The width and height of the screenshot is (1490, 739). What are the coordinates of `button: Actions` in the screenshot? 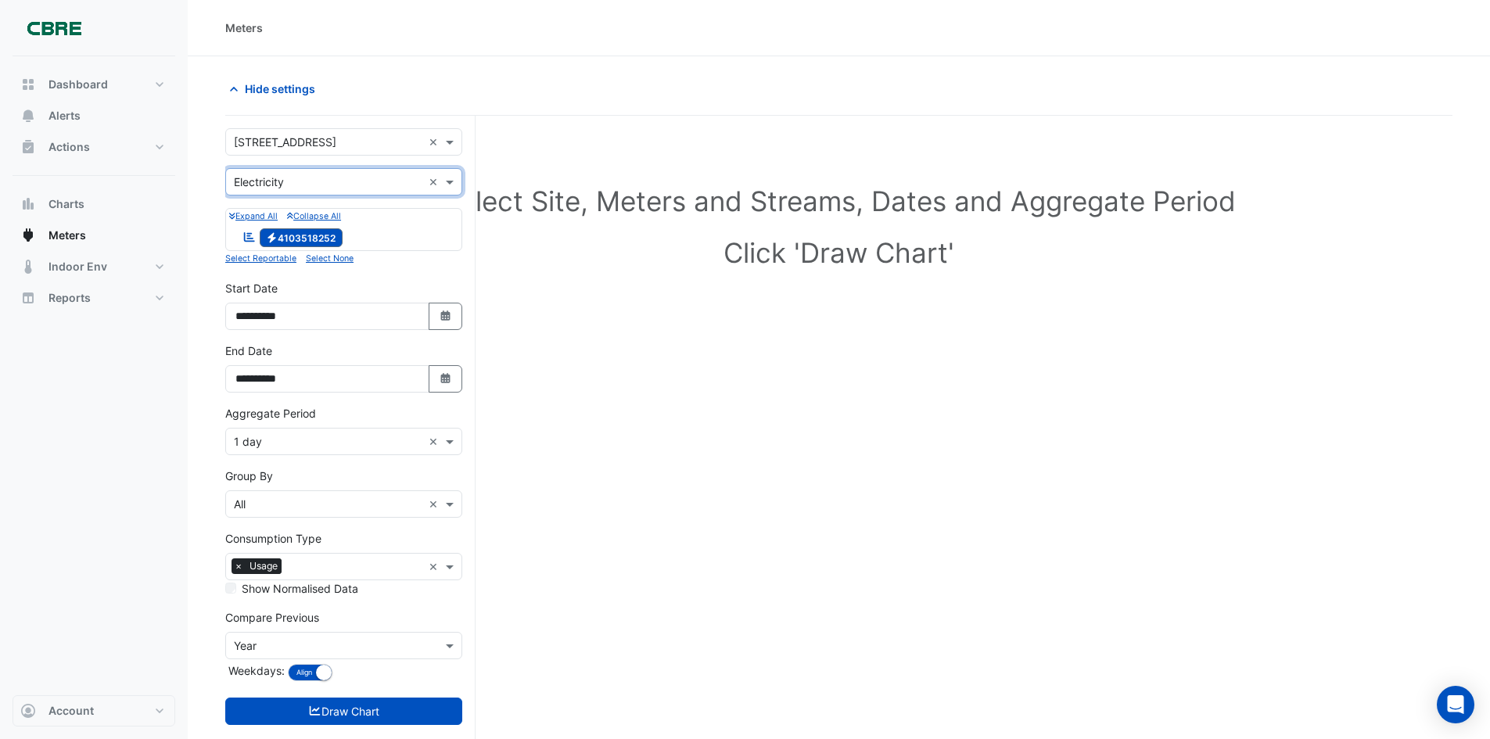 It's located at (94, 147).